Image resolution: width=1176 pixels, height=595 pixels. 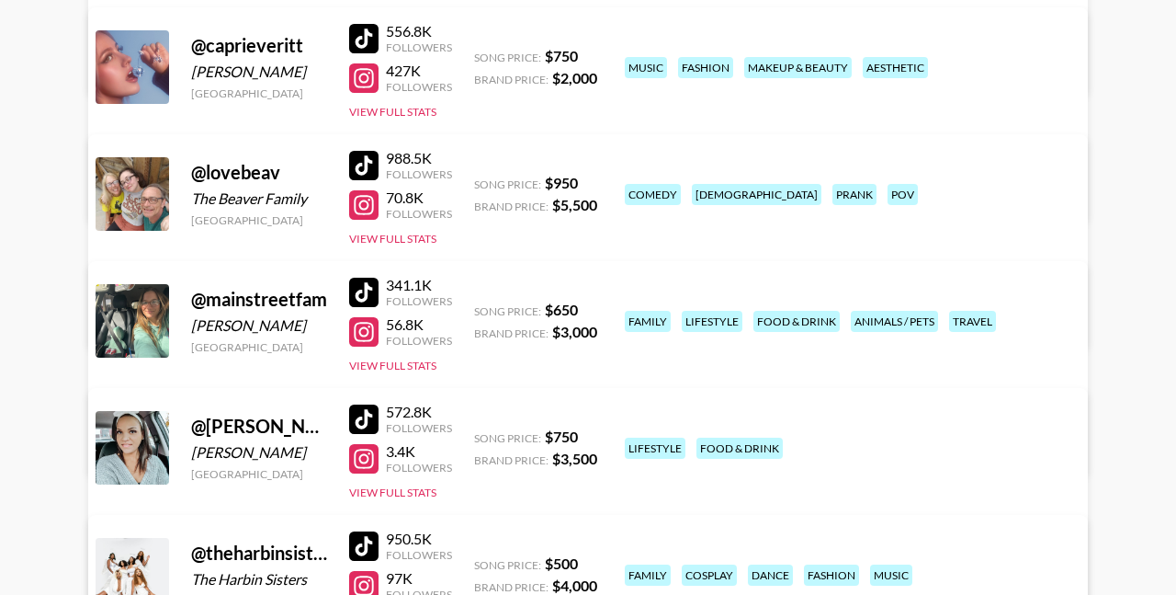 What do you see at coordinates (419, 198) in the screenshot?
I see `div: 70.8K` at bounding box center [419, 198].